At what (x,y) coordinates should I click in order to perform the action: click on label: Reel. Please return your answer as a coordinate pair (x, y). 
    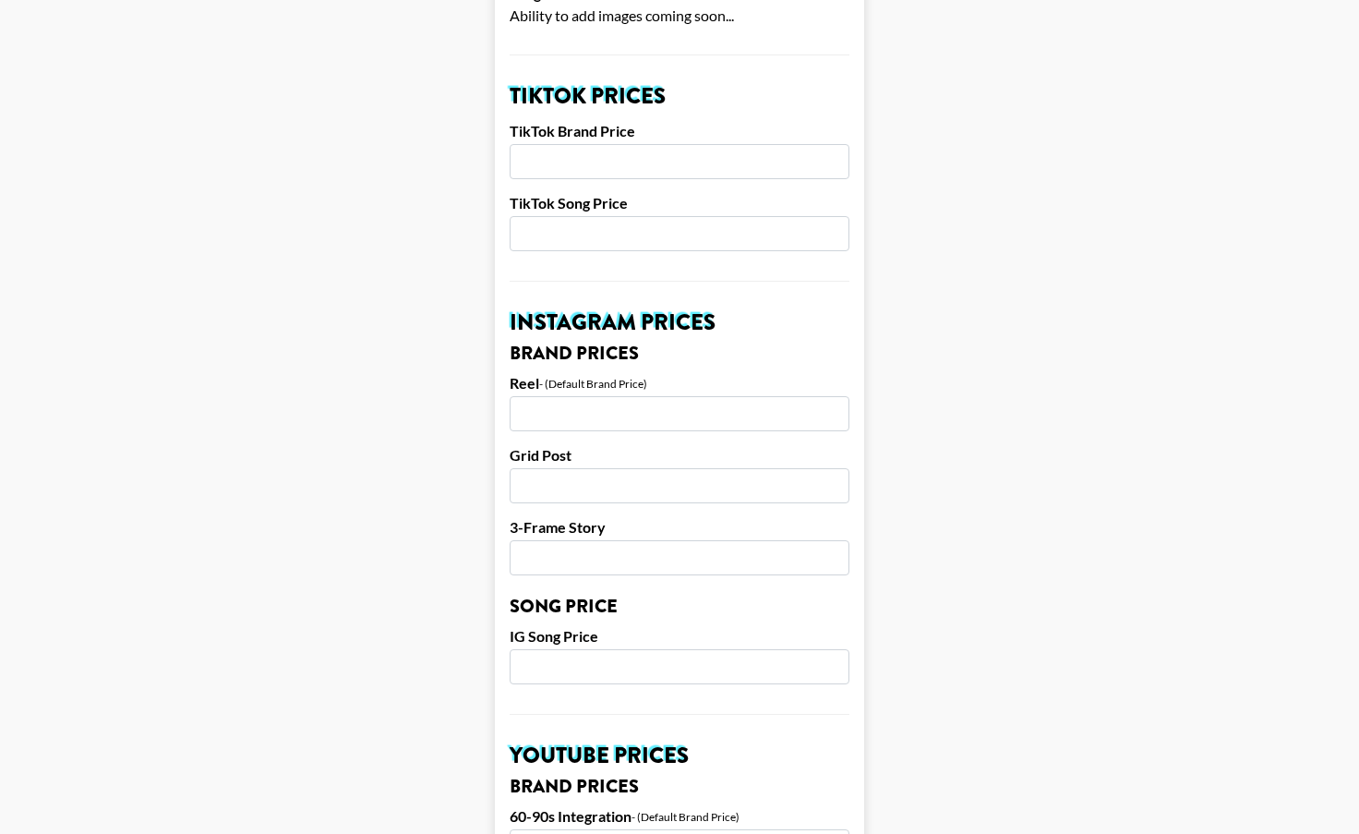
    Looking at the image, I should click on (524, 383).